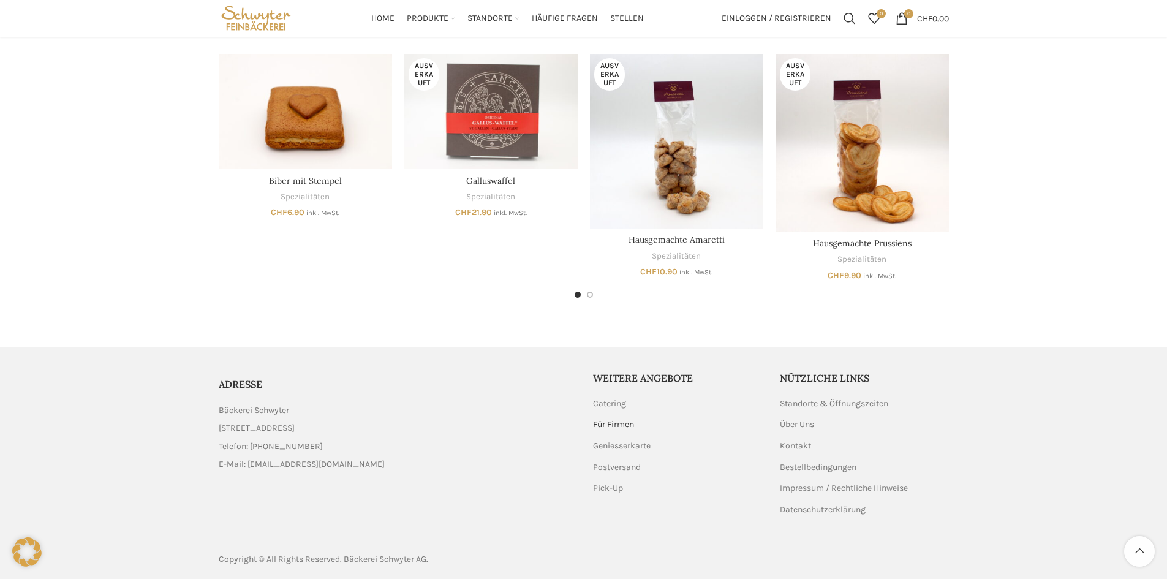  What do you see at coordinates (850, 18) in the screenshot?
I see `div: Suchen` at bounding box center [850, 18].